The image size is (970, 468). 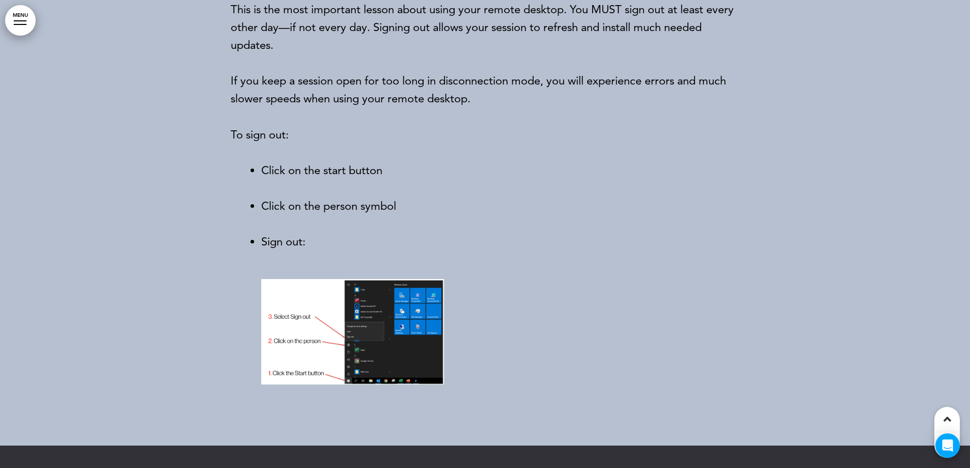 I want to click on p: Sign out:, so click(x=500, y=241).